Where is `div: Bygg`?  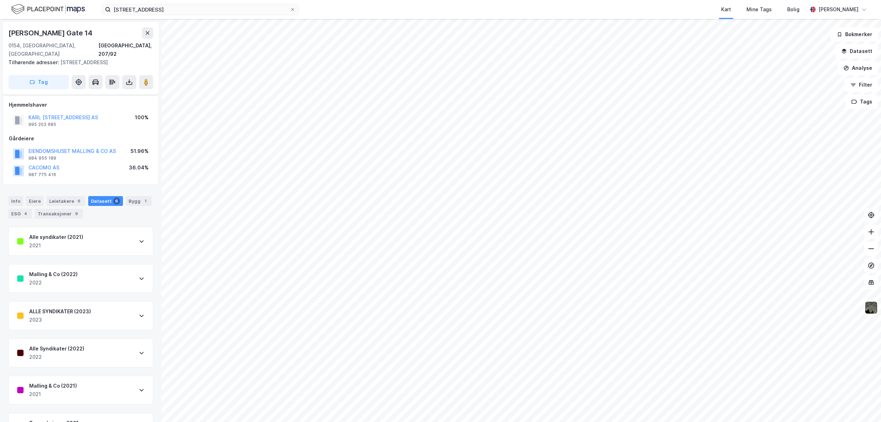
div: Bygg is located at coordinates (139, 201).